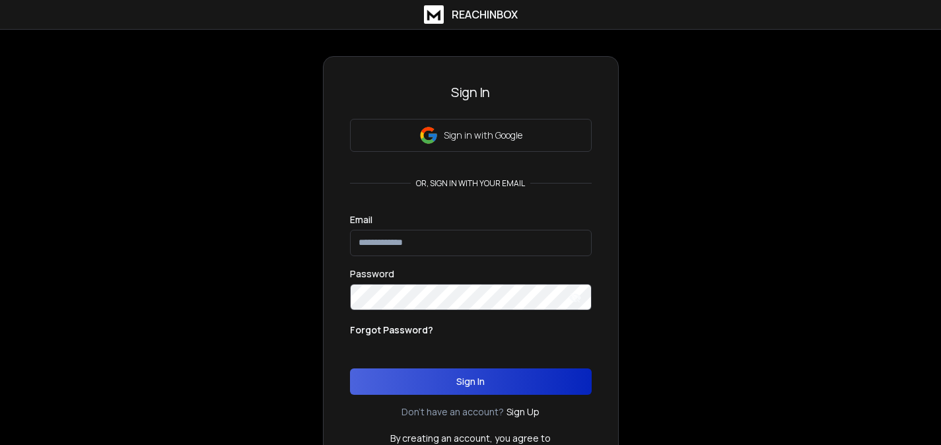 The width and height of the screenshot is (941, 445). I want to click on h3: Sign In, so click(471, 92).